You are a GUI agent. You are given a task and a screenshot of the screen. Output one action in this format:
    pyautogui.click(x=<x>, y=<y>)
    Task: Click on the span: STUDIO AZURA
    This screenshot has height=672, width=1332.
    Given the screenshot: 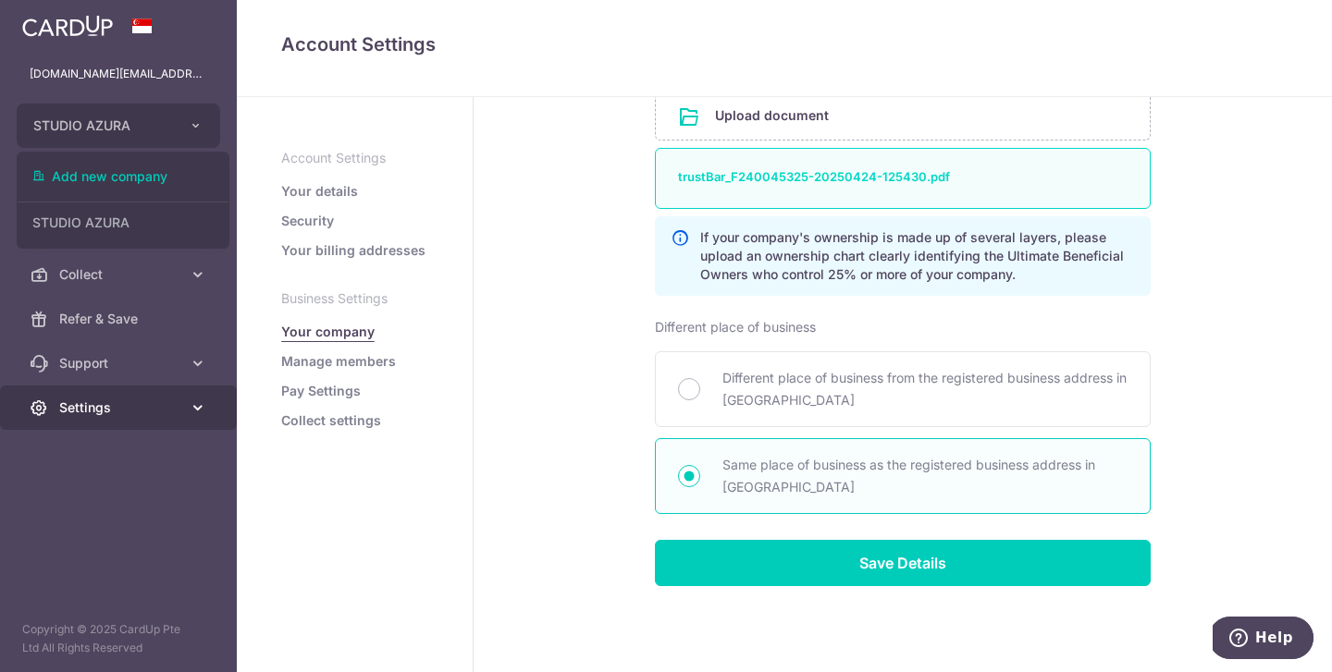 What is the action you would take?
    pyautogui.click(x=102, y=126)
    